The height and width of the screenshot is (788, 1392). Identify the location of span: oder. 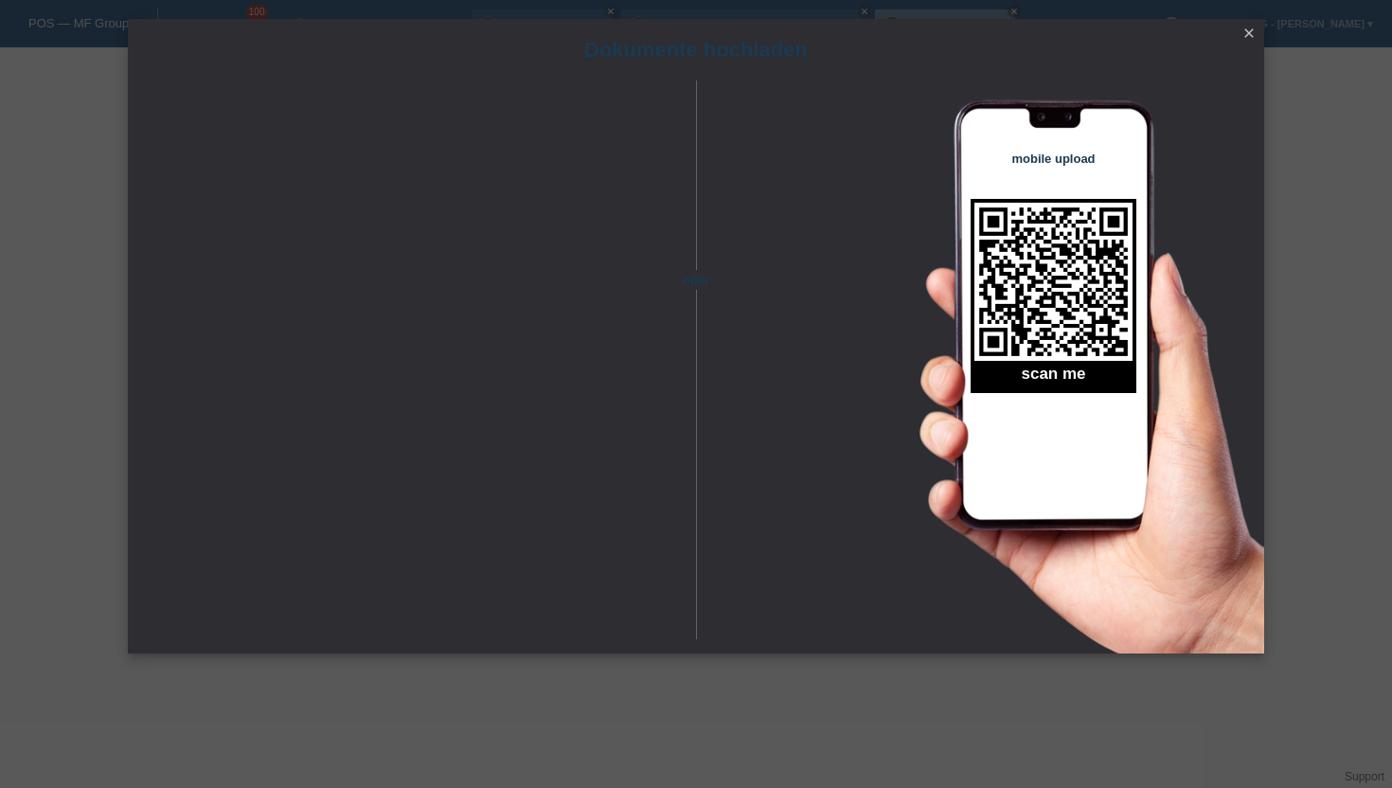
(696, 279).